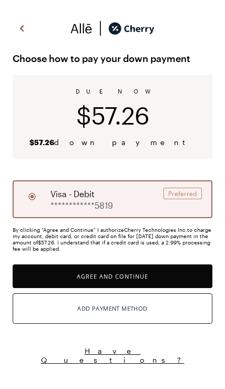  I want to click on span: DUE NOW, so click(112, 91).